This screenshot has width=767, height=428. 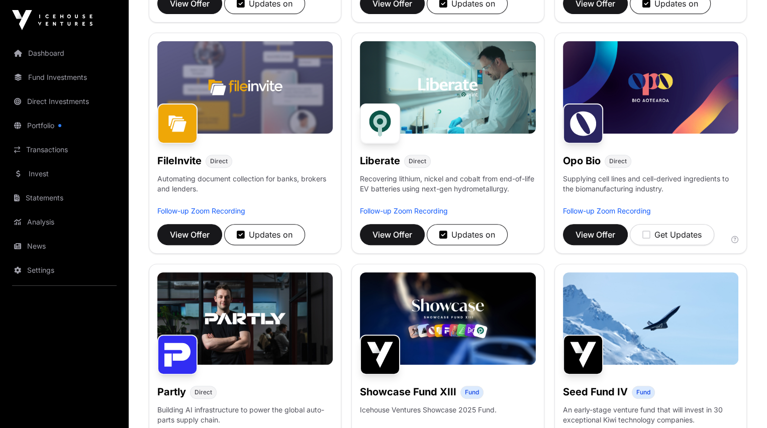 What do you see at coordinates (595, 392) in the screenshot?
I see `h1: Seed Fund IV` at bounding box center [595, 392].